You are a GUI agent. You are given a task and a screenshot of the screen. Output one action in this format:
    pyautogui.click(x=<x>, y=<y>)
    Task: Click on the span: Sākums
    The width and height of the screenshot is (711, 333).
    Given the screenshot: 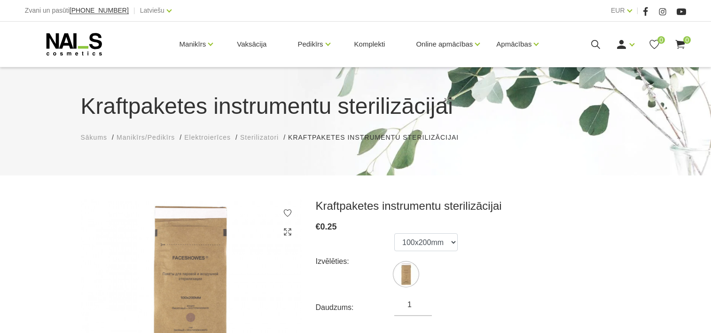 What is the action you would take?
    pyautogui.click(x=94, y=137)
    